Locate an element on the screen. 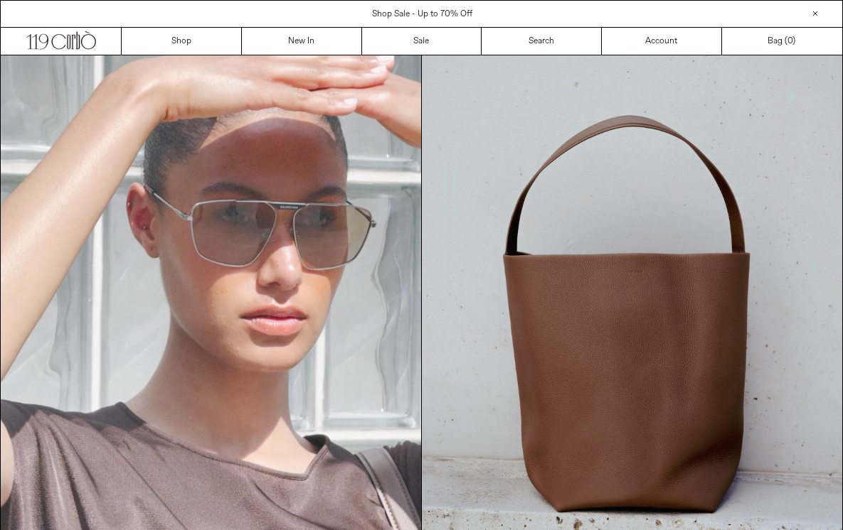  span: Shop Sale - Up to 70% Off is located at coordinates (422, 14).